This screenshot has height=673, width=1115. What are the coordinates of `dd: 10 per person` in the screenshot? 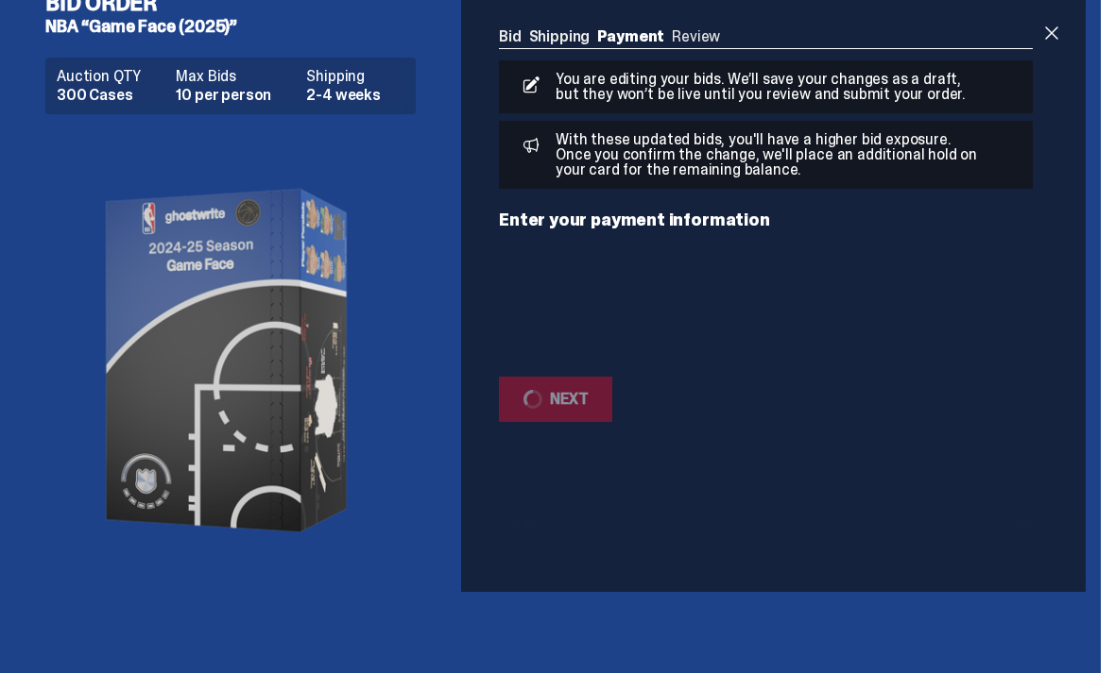 It's located at (235, 95).